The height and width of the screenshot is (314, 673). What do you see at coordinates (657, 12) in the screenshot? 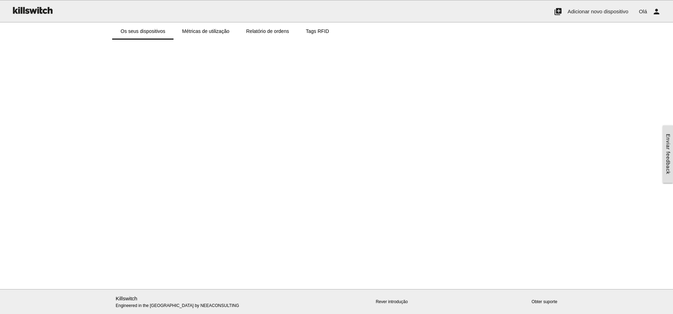
I see `i: person` at bounding box center [657, 12].